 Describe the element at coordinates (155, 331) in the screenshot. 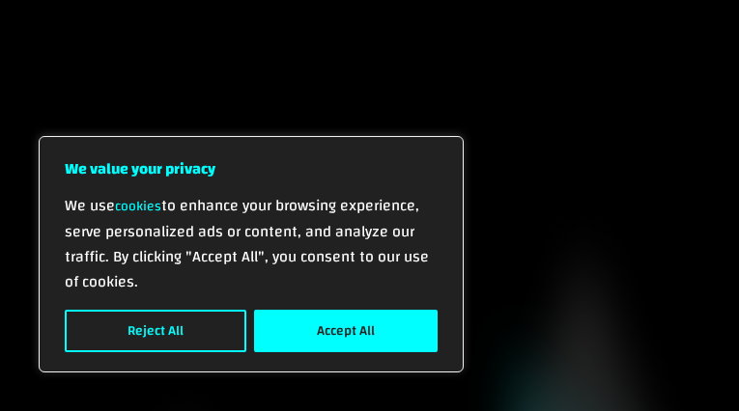

I see `button: Reject All` at that location.